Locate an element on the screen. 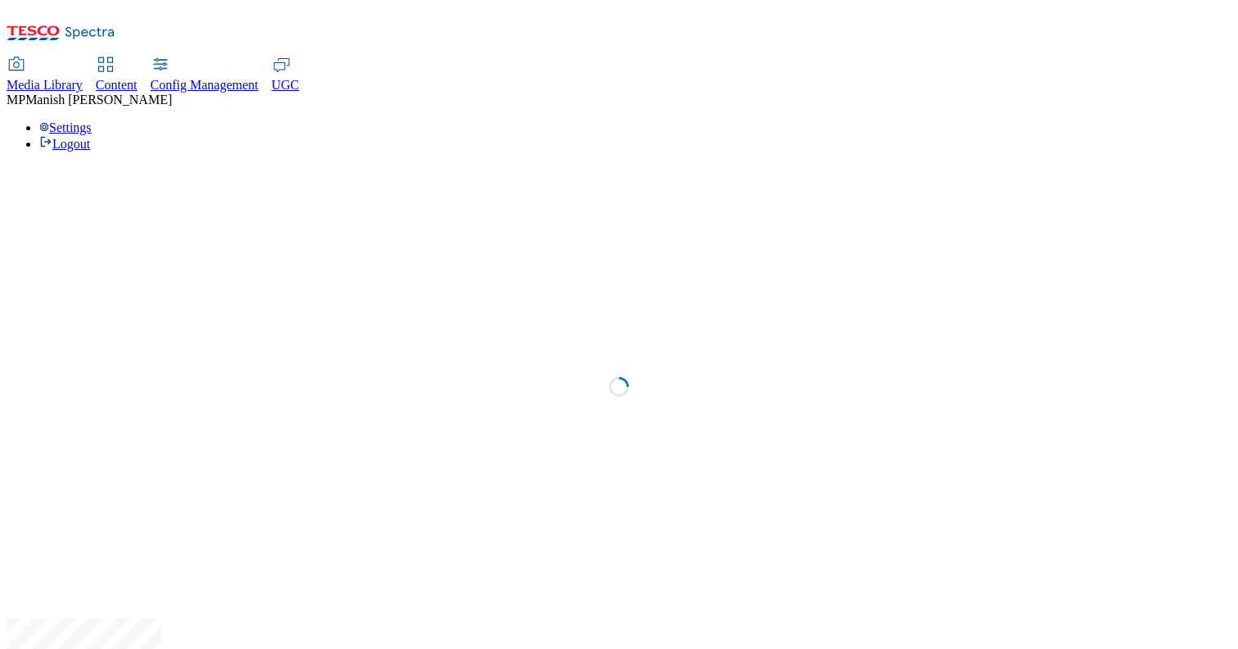 The image size is (1238, 649). span: Config Management is located at coordinates (205, 84).